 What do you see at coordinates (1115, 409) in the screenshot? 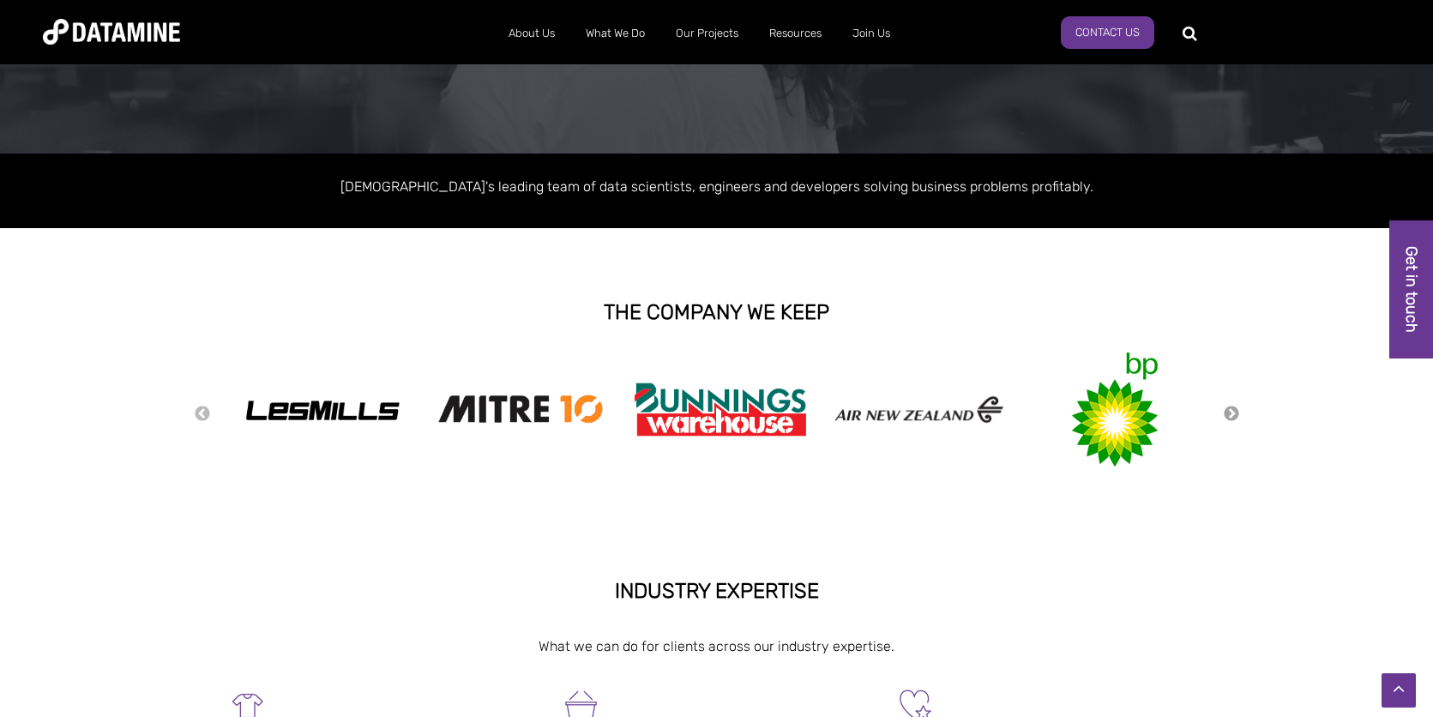
I see `img: bp-1` at bounding box center [1115, 409].